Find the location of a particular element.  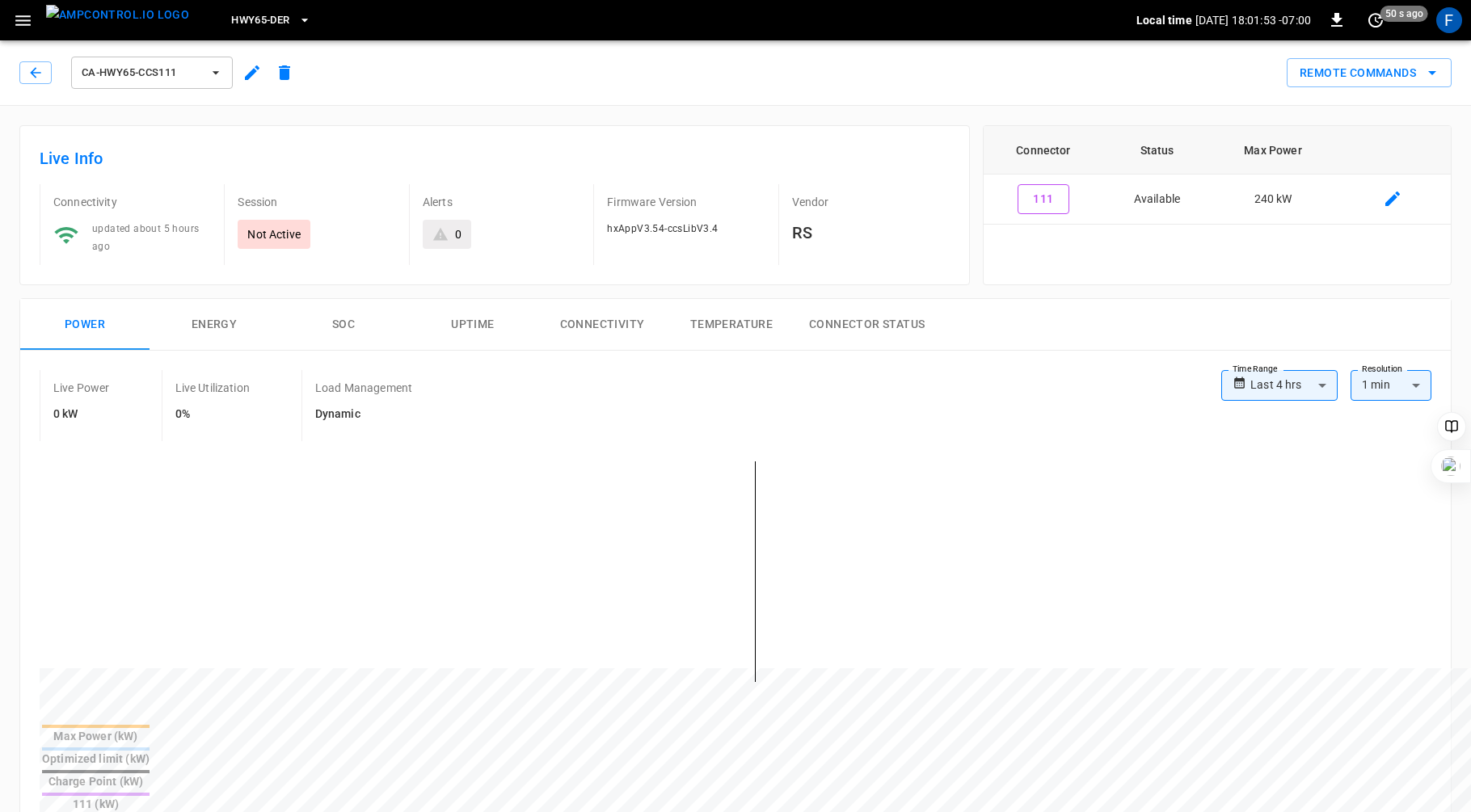

td: Available is located at coordinates (1157, 200).